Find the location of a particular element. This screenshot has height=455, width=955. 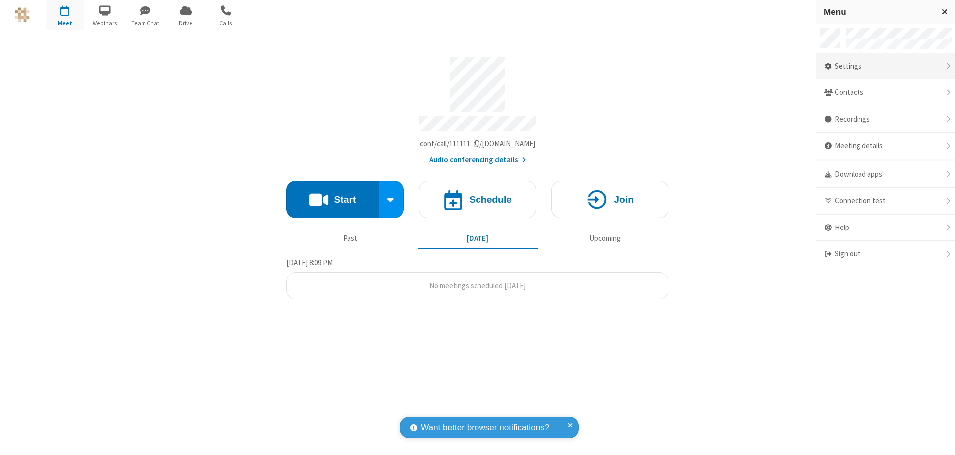

span: Drive is located at coordinates (185, 23).